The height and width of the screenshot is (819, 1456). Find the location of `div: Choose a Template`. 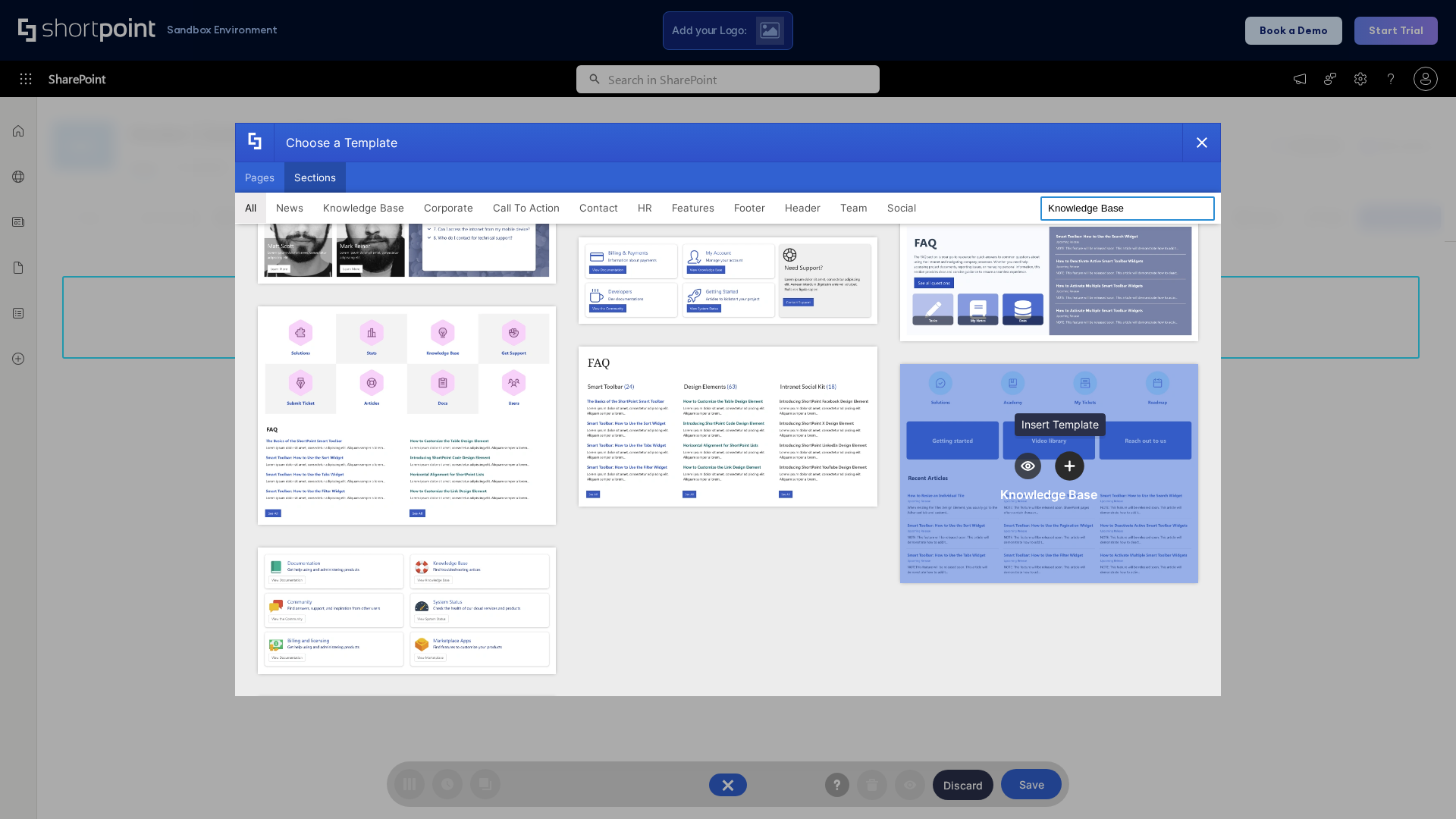

div: Choose a Template is located at coordinates (335, 143).